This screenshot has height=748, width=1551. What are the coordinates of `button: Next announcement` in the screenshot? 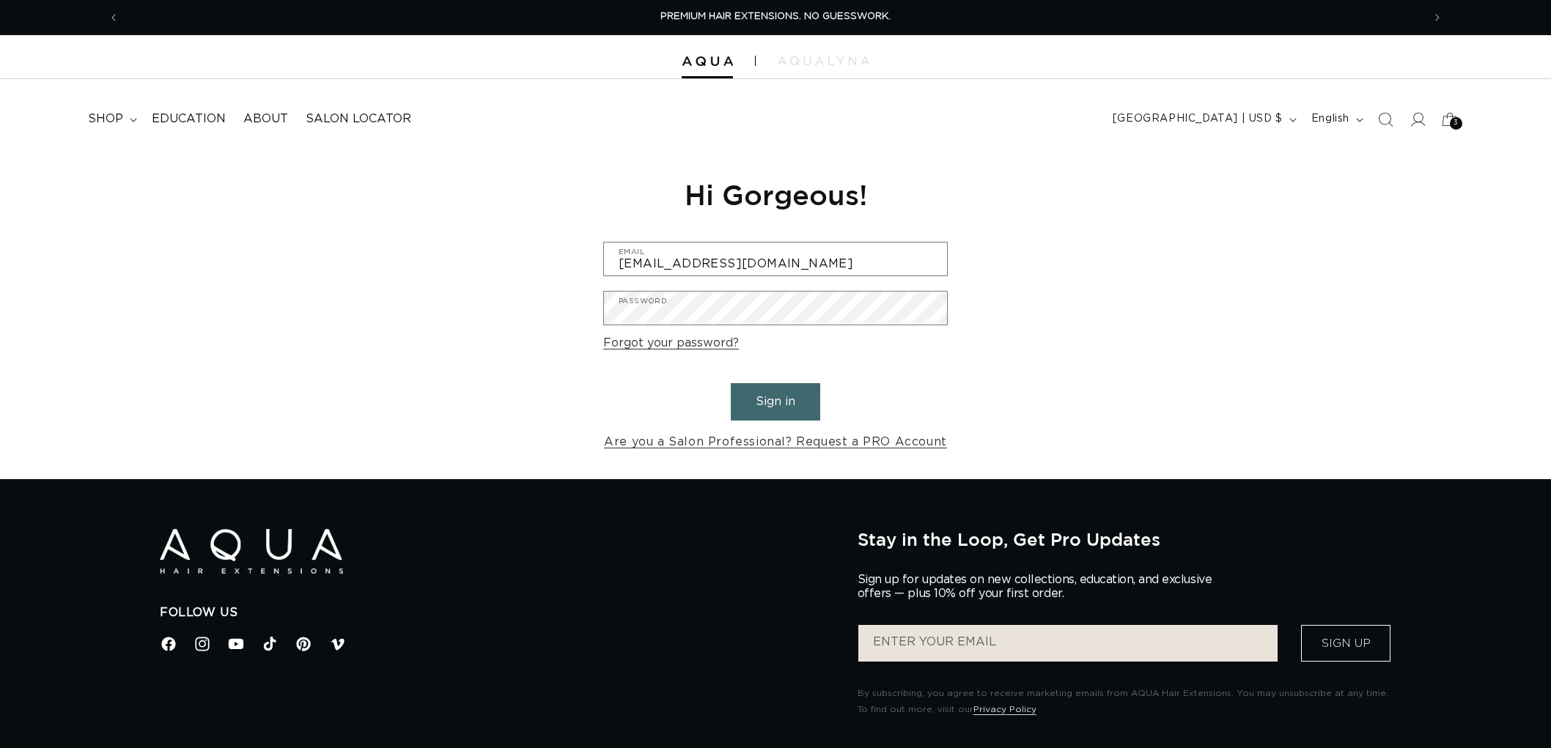 It's located at (1437, 18).